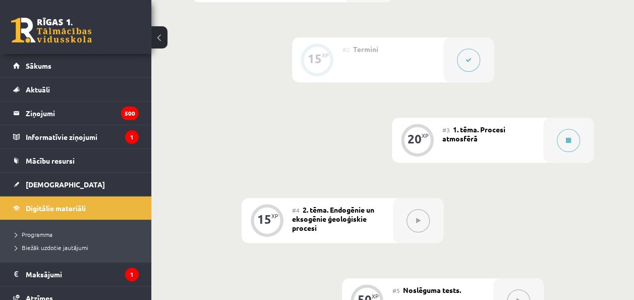 This screenshot has width=634, height=300. I want to click on span: Mācību resursi, so click(50, 160).